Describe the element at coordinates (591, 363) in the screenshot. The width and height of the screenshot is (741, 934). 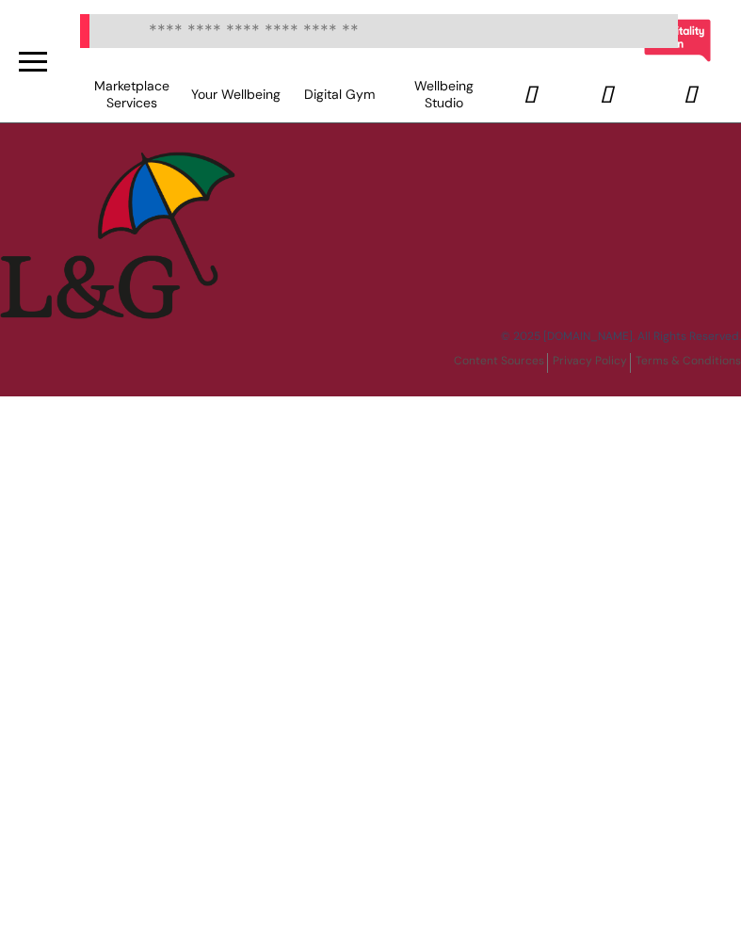
I see `a: Privacy Policy` at that location.